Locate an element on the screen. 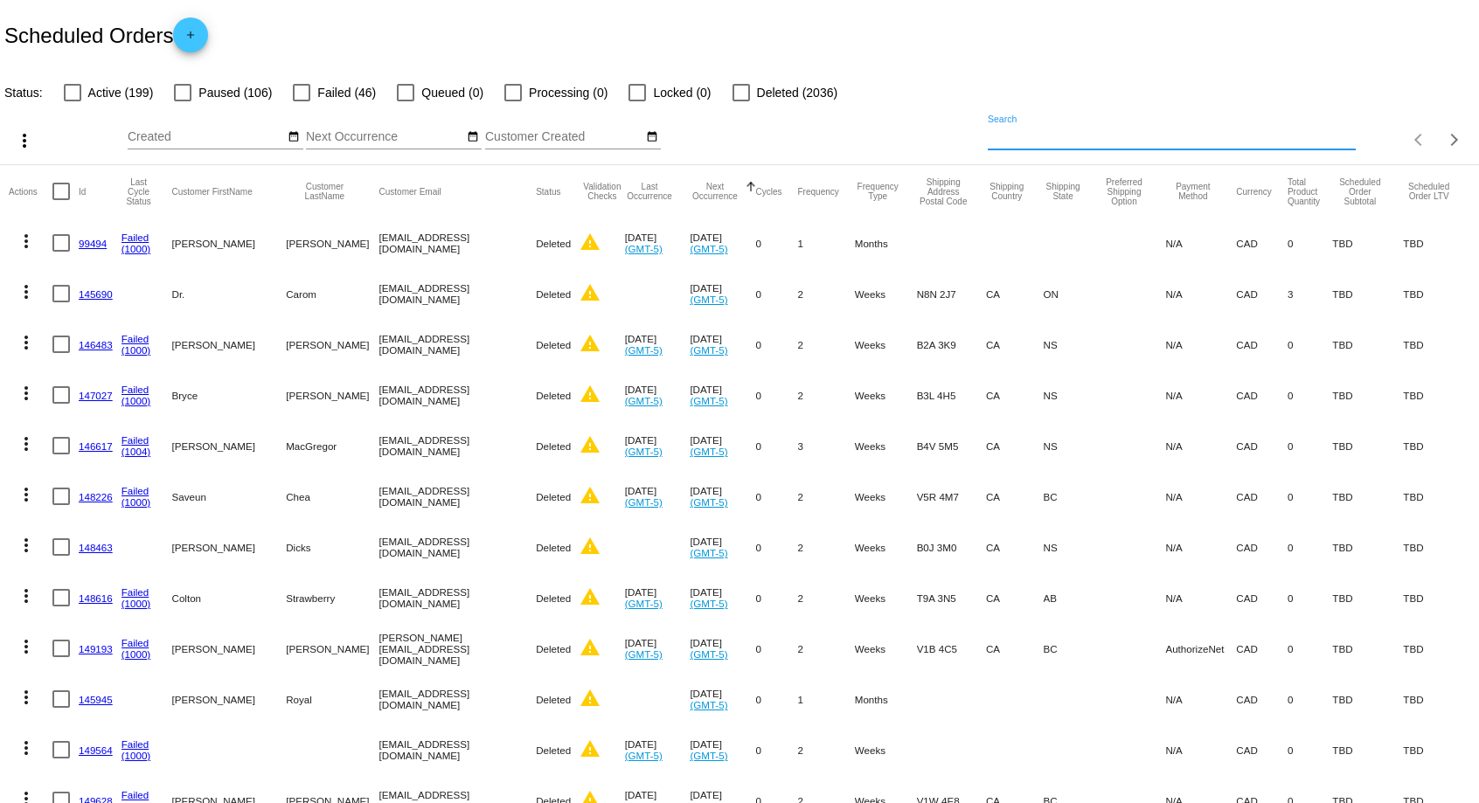 This screenshot has height=803, width=1479. mat-icon: add is located at coordinates (191, 39).